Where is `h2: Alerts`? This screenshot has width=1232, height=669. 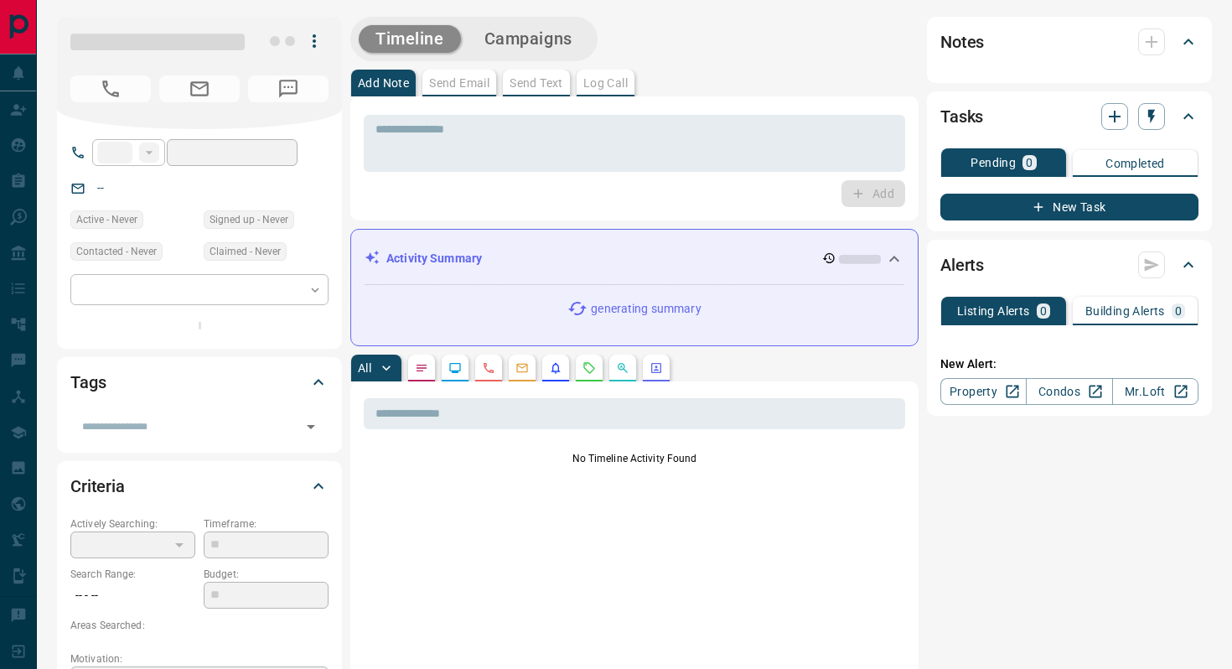 h2: Alerts is located at coordinates (962, 265).